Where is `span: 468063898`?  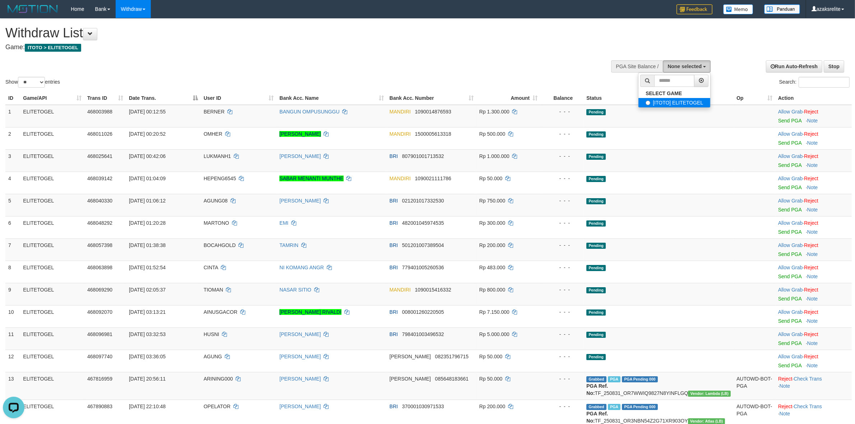 span: 468063898 is located at coordinates (100, 267).